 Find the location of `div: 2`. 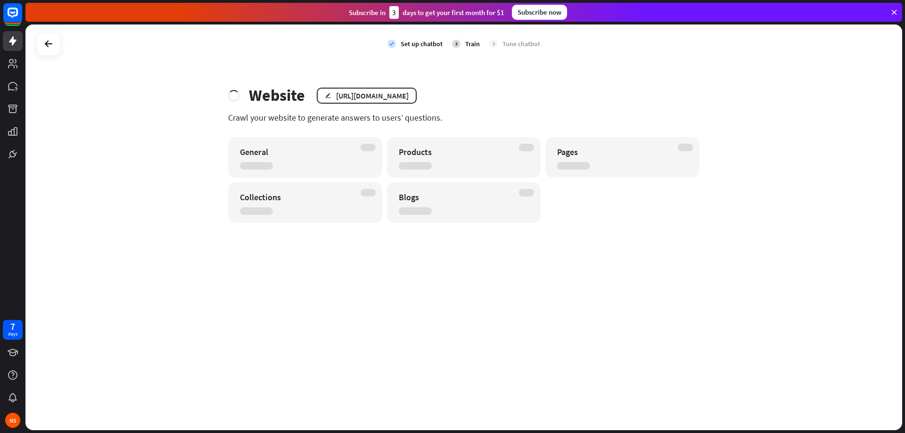

div: 2 is located at coordinates (456, 44).